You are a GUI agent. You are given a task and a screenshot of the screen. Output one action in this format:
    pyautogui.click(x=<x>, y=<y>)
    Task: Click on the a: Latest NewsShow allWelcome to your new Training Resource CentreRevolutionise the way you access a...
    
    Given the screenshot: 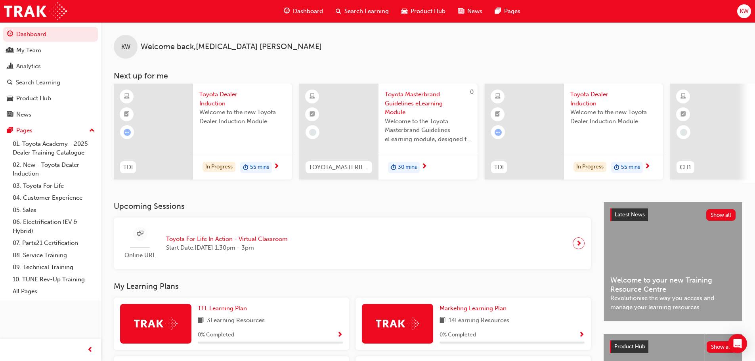 What is the action you would take?
    pyautogui.click(x=673, y=262)
    